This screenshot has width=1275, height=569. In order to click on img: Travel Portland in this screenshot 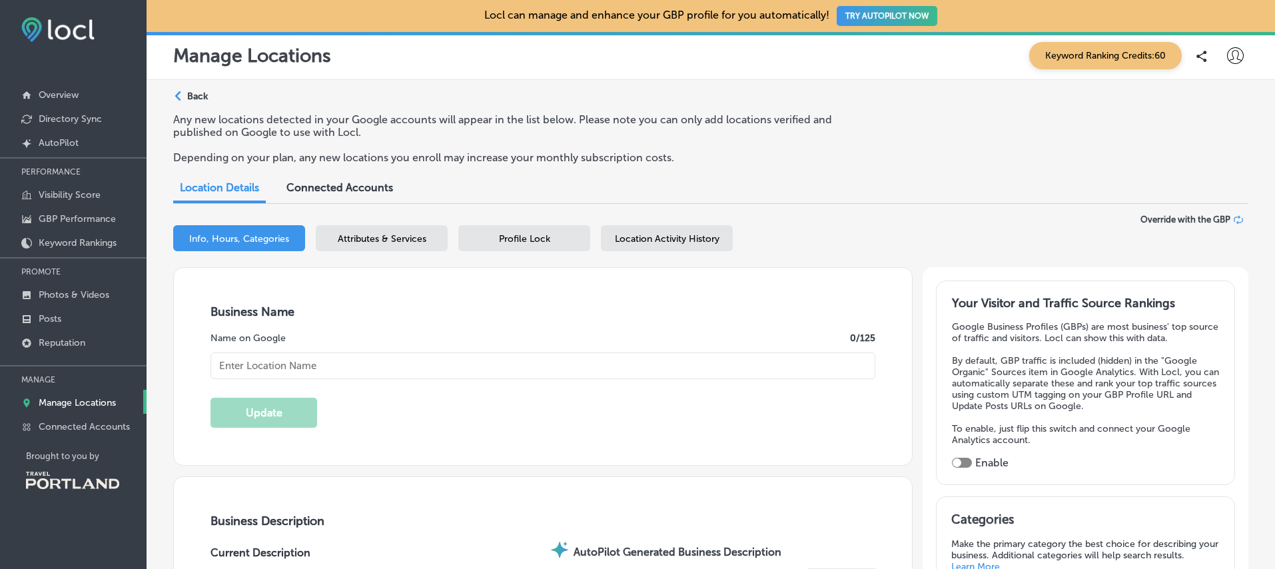, I will do `click(73, 480)`.